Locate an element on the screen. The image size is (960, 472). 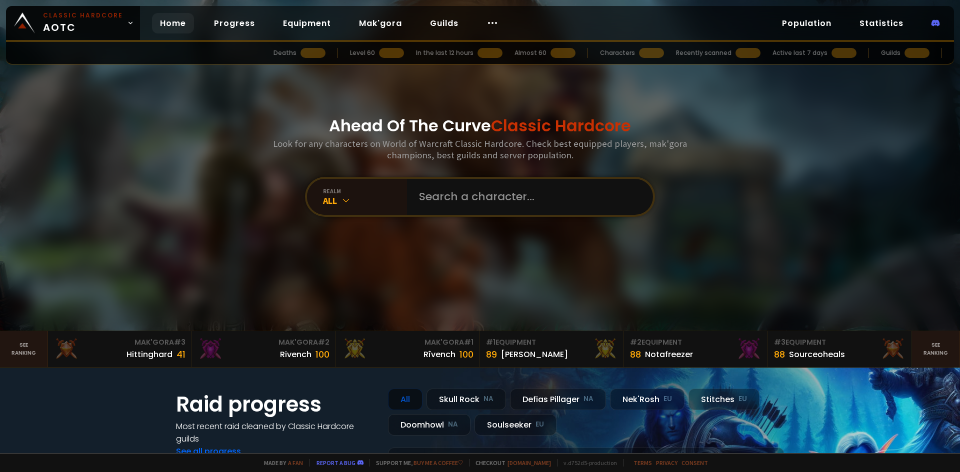
a: Mak'Gora#2Rivench100 is located at coordinates (264, 349).